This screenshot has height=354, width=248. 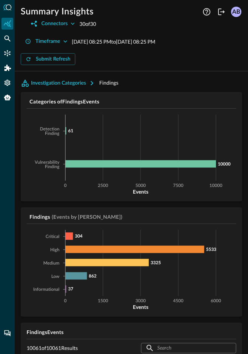 What do you see at coordinates (141, 186) in the screenshot?
I see `tspan: 5000` at bounding box center [141, 186].